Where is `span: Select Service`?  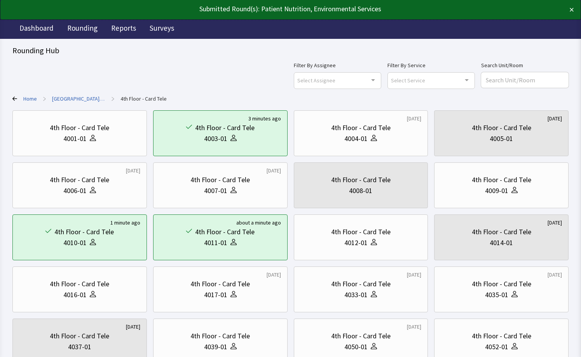 span: Select Service is located at coordinates (408, 80).